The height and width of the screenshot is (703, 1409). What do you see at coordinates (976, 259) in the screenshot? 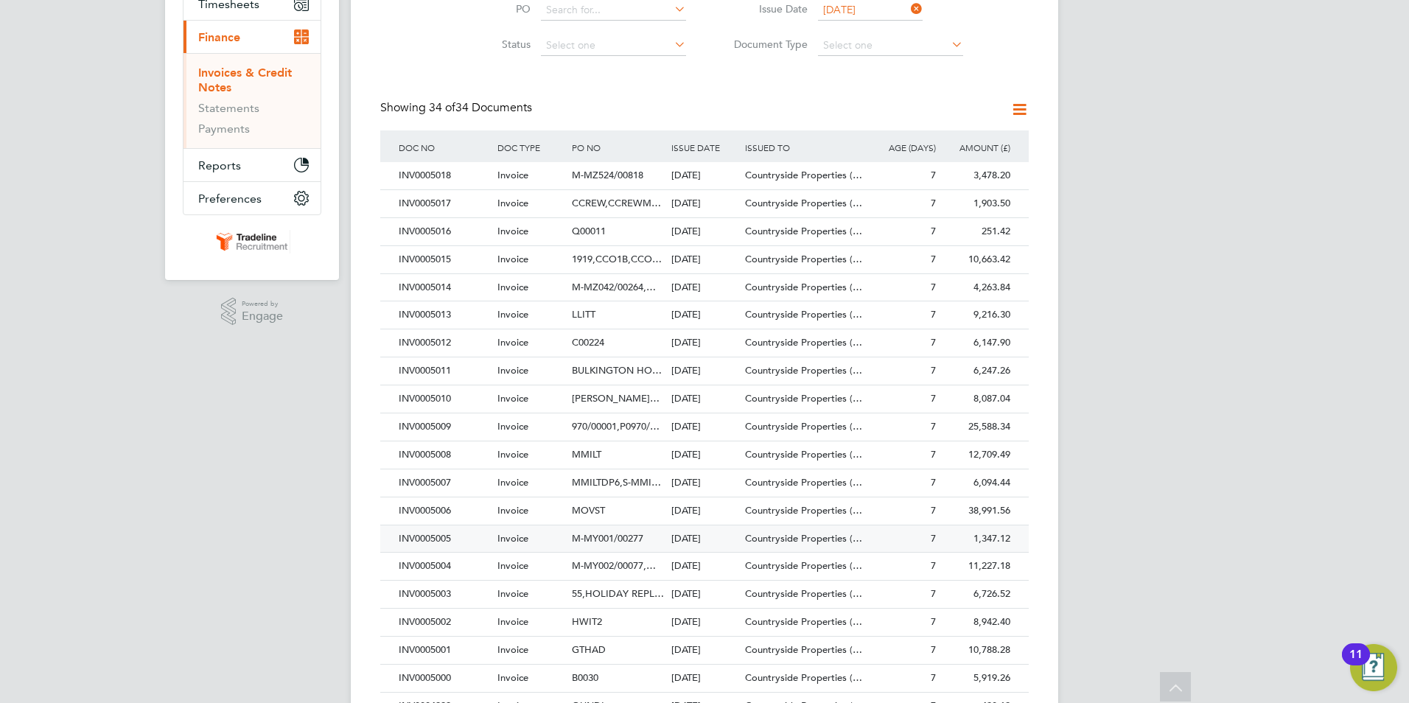
I see `div: 10,663.42` at bounding box center [976, 259].